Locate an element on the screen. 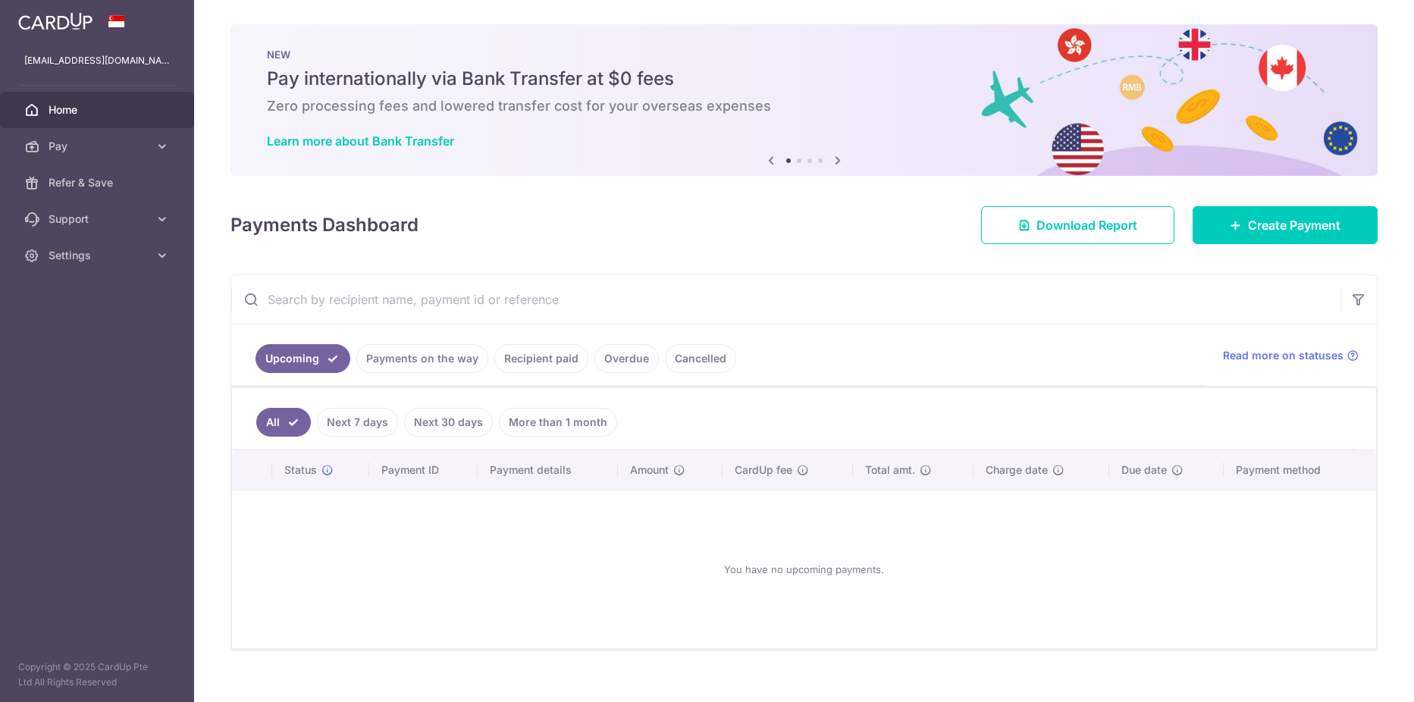 The height and width of the screenshot is (702, 1414). th: Payment method is located at coordinates (1300, 470).